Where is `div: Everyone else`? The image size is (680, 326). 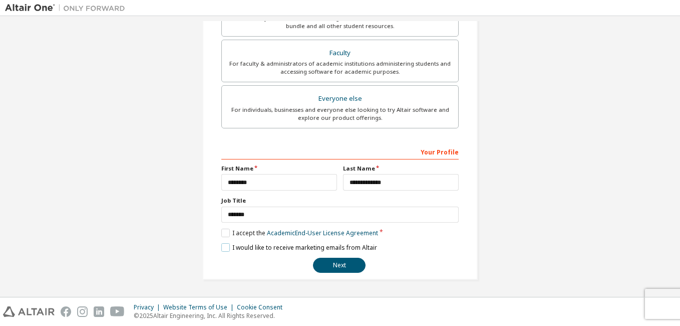 div: Everyone else is located at coordinates (340, 99).